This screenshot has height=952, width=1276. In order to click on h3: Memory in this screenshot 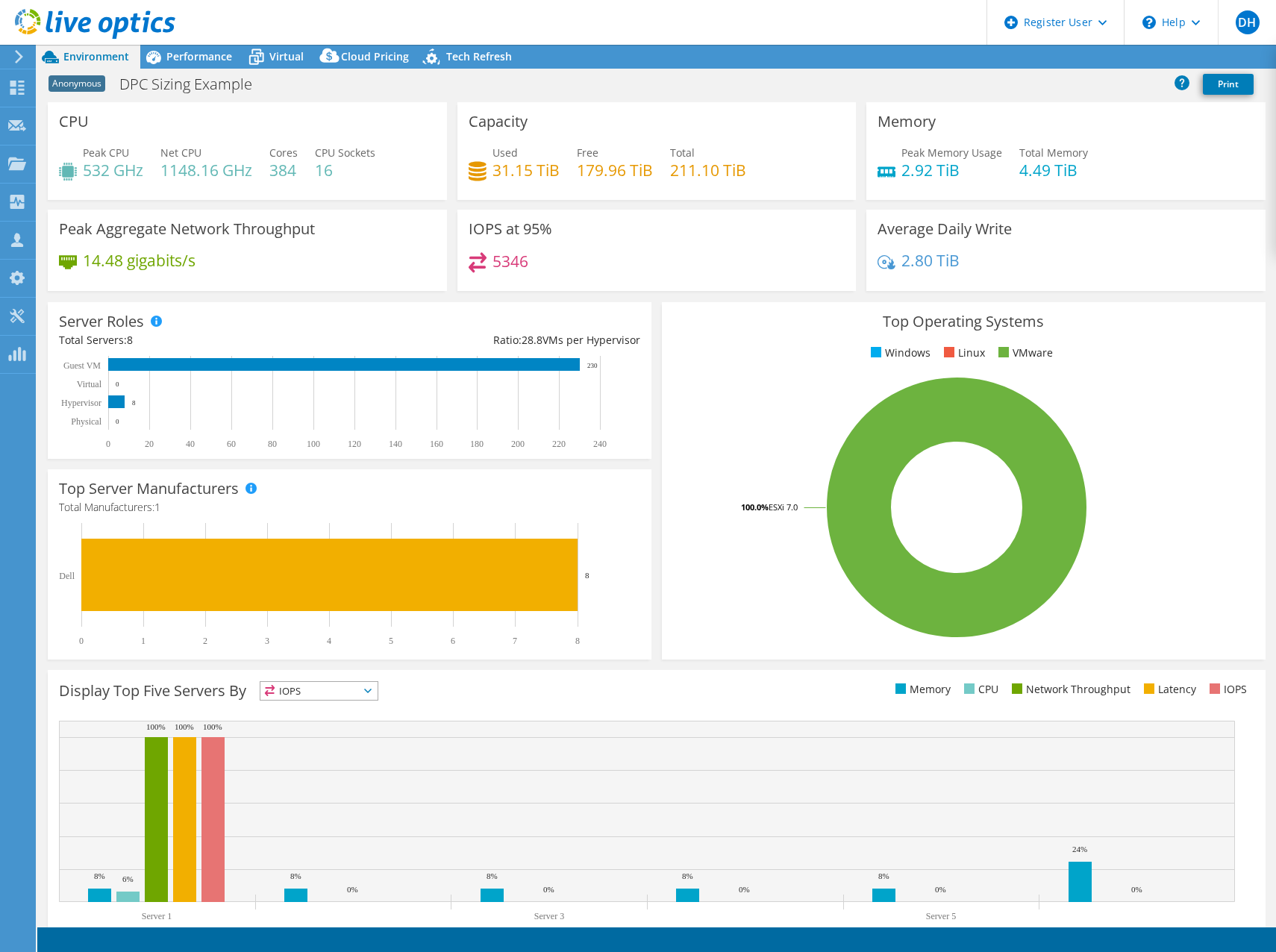, I will do `click(907, 121)`.